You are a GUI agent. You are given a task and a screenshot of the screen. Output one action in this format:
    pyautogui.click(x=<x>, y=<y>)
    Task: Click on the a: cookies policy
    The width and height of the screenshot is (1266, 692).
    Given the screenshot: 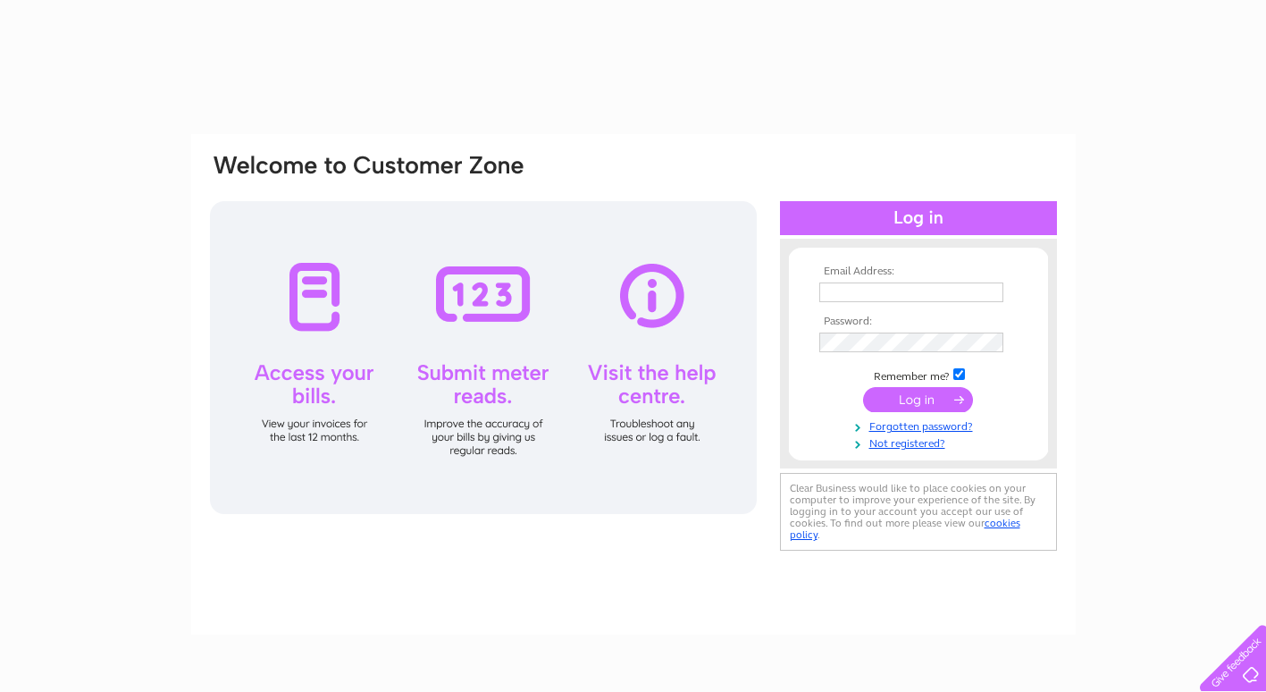 What is the action you would take?
    pyautogui.click(x=905, y=528)
    